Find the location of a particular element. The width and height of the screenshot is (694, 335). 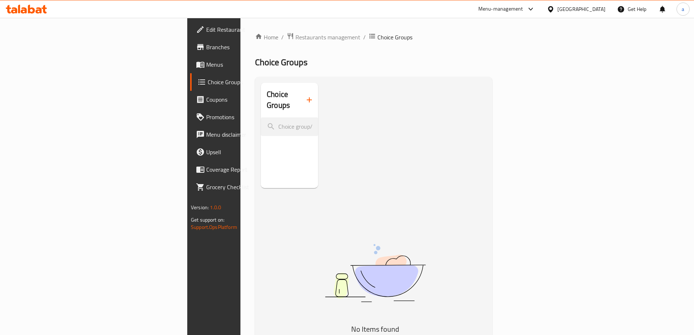

input: search is located at coordinates (289, 126).